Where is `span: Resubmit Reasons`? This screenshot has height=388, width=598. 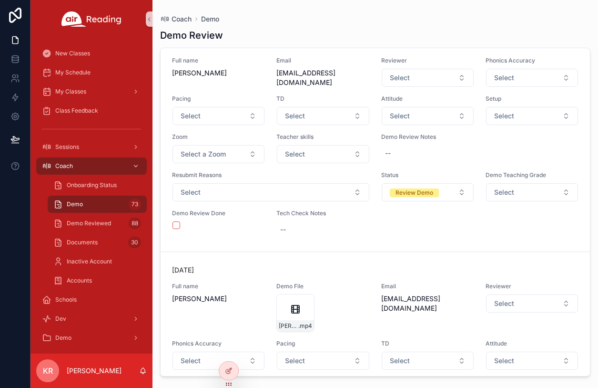 span: Resubmit Reasons is located at coordinates (271, 175).